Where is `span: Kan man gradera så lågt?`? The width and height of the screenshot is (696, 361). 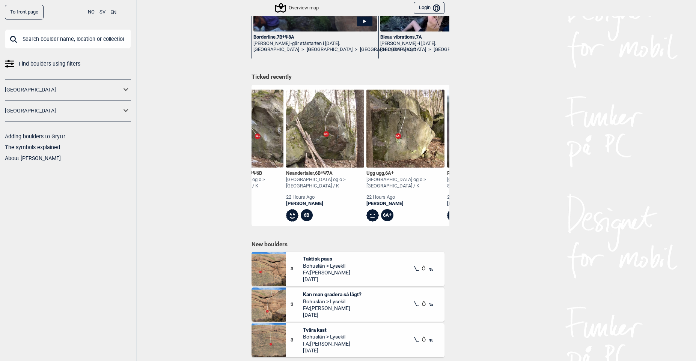 span: Kan man gradera så lågt? is located at coordinates (332, 295).